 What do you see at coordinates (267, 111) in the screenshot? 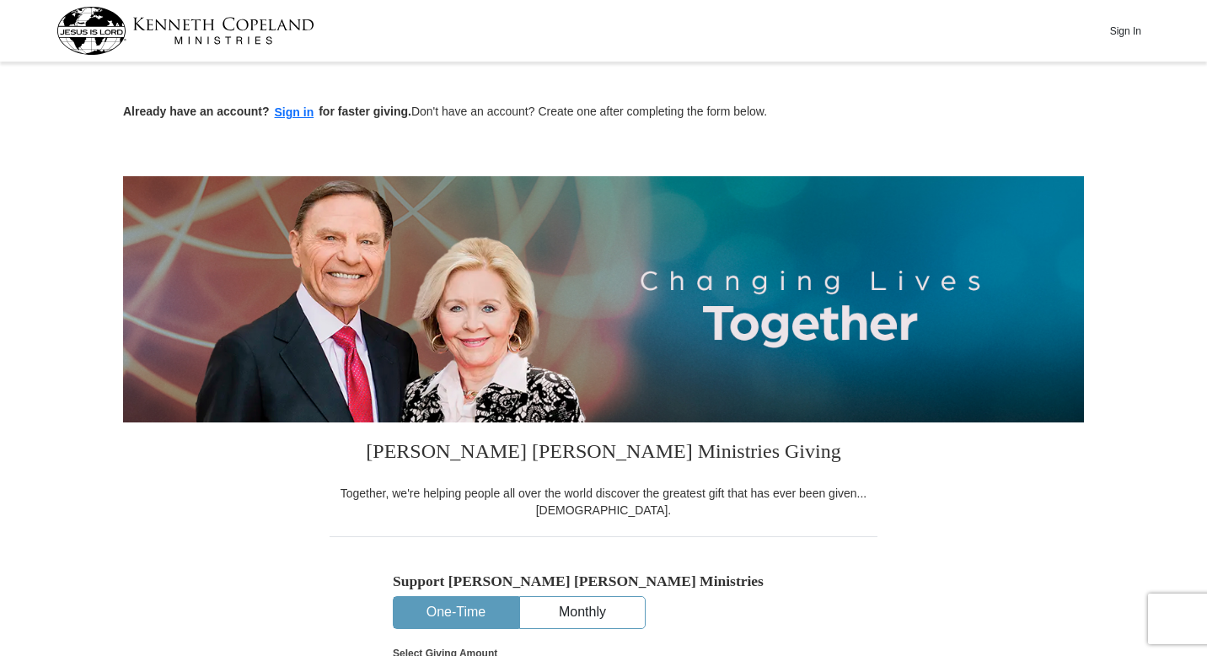
I see `strong: Already have an account? for faster giving.` at bounding box center [267, 111].